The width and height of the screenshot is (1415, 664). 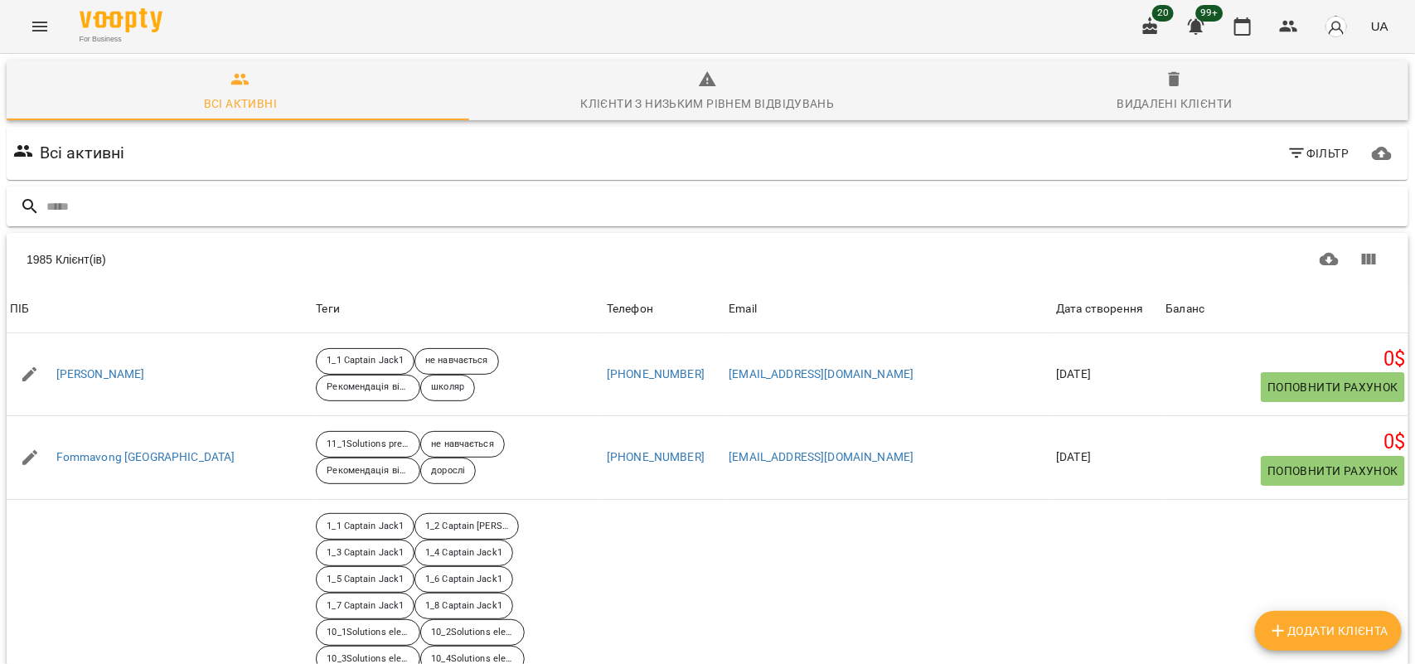 I want to click on span: ПІБ, so click(x=159, y=309).